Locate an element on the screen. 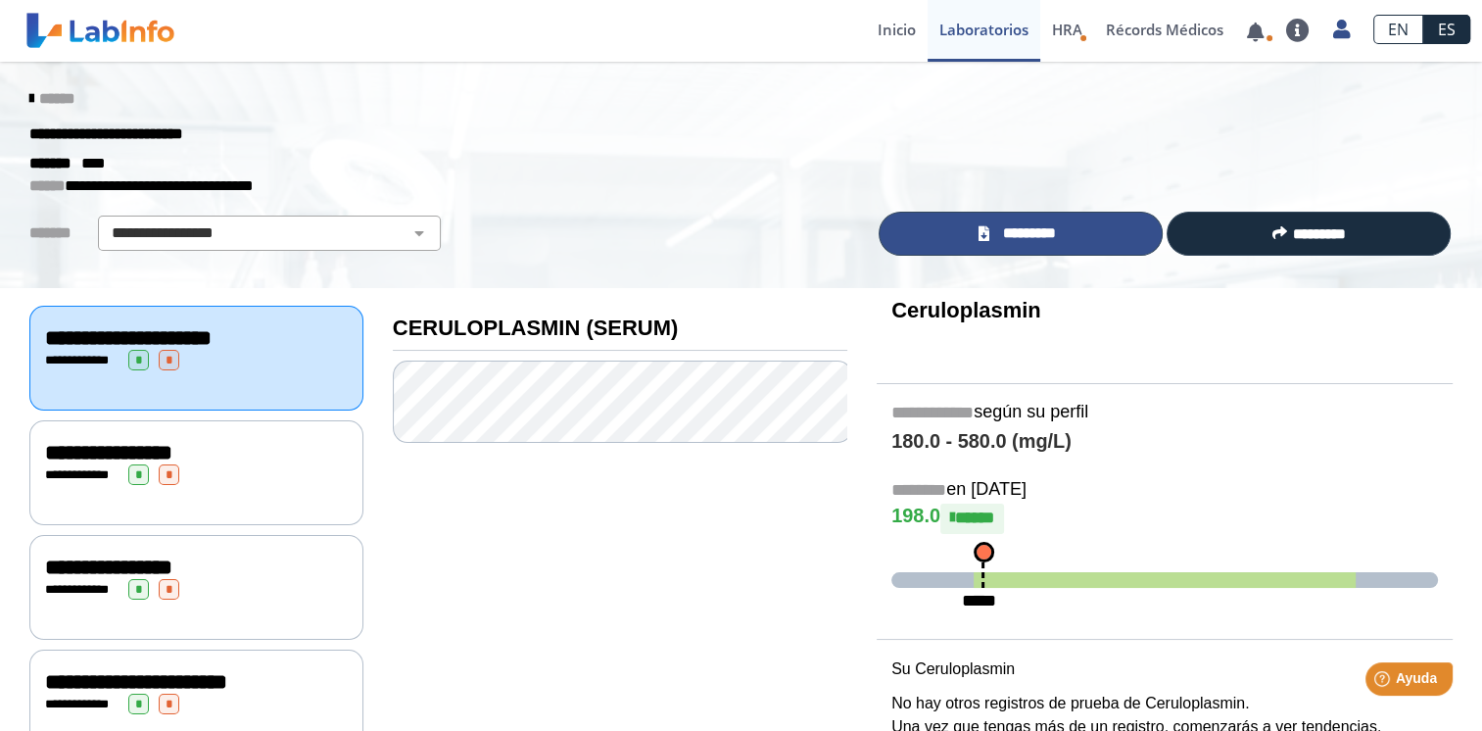  span: HRA is located at coordinates (1066, 29).